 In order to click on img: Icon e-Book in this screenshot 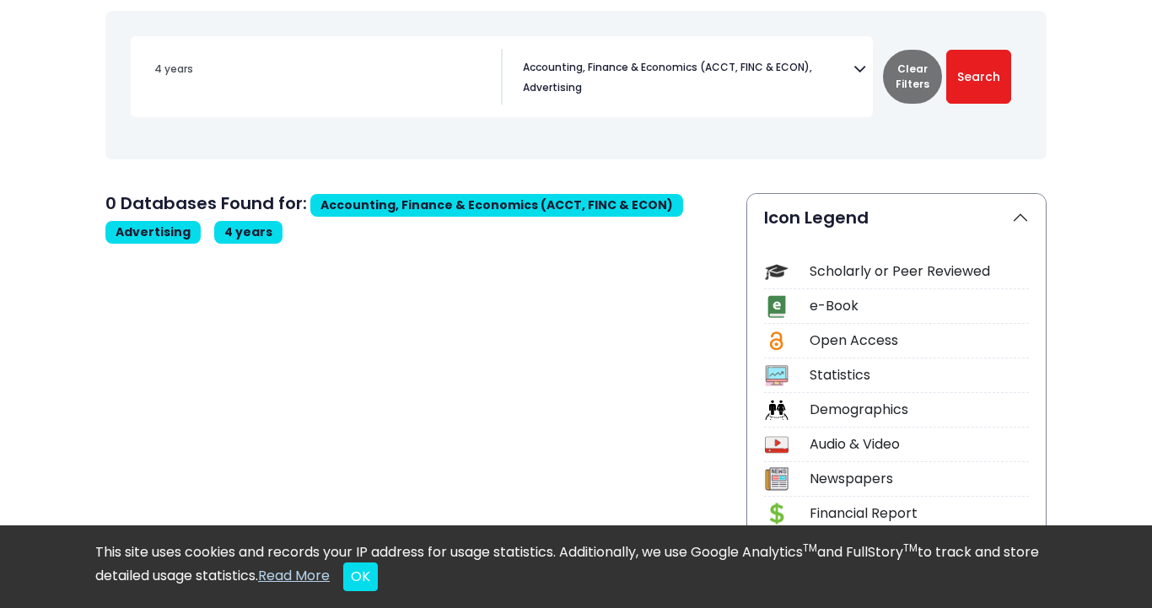, I will do `click(776, 306)`.